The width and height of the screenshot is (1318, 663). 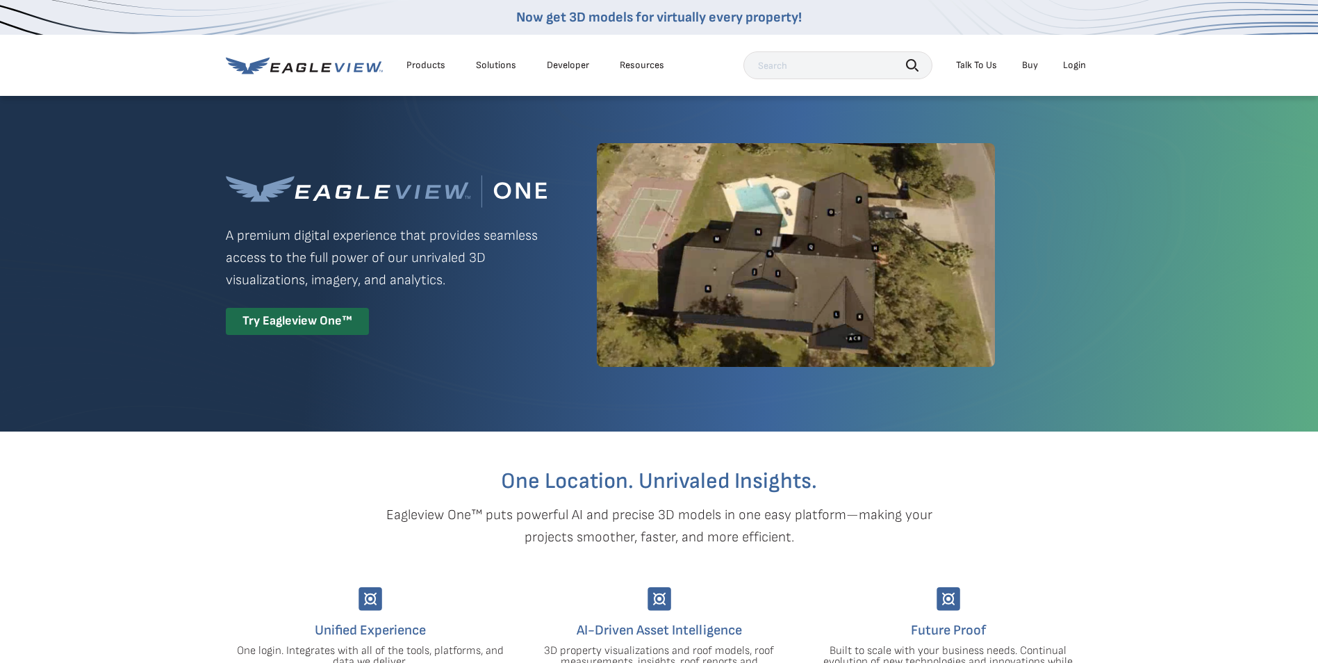 I want to click on div: Solutions, so click(x=496, y=65).